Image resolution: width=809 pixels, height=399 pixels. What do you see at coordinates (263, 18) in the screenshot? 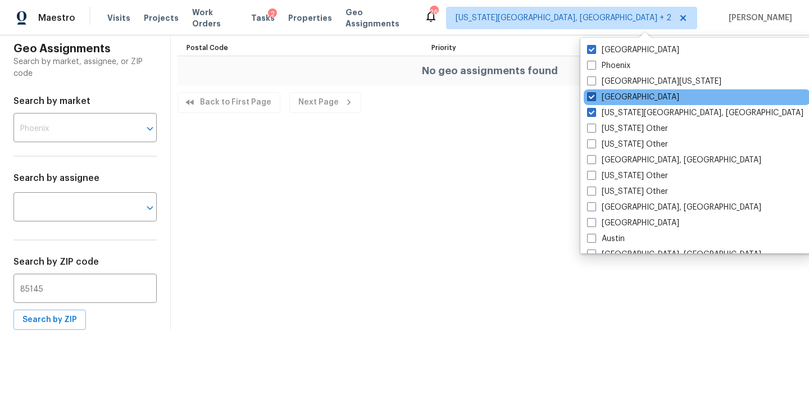
I see `span: Tasks` at bounding box center [263, 18].